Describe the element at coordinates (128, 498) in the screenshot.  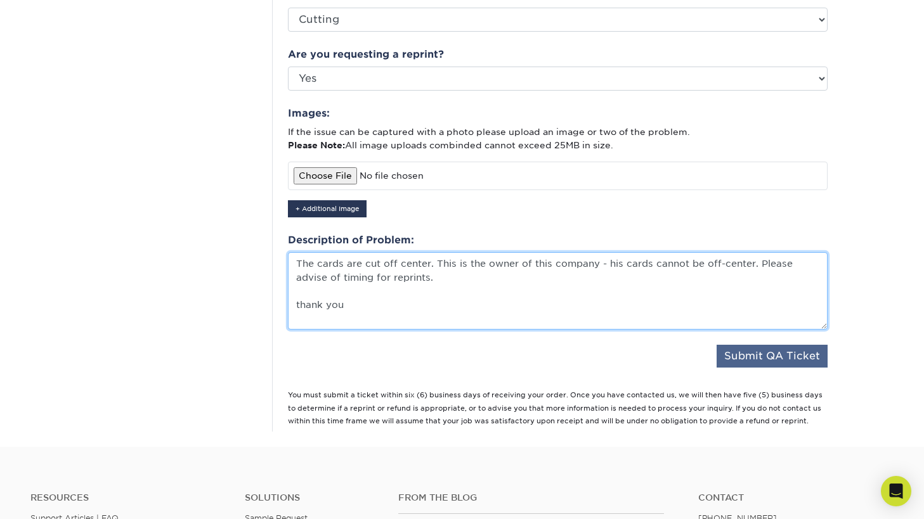
I see `h4: Resources` at that location.